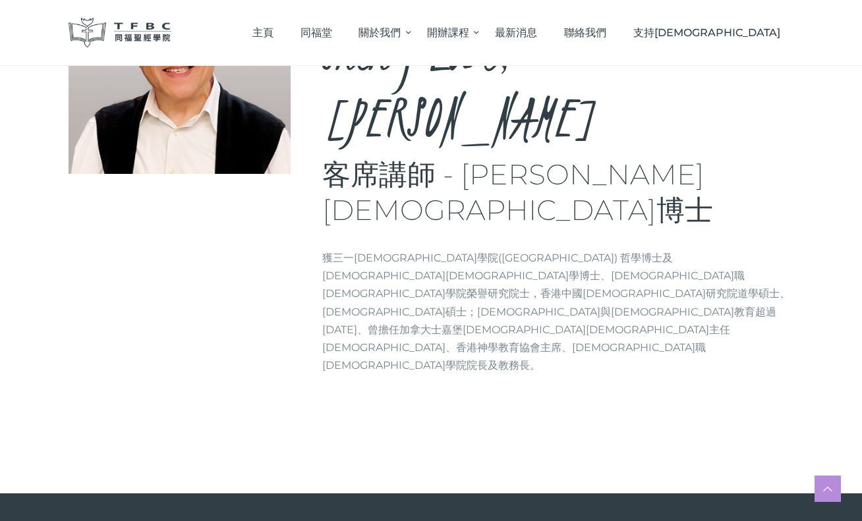 The width and height of the screenshot is (862, 521). I want to click on a: 主頁, so click(263, 32).